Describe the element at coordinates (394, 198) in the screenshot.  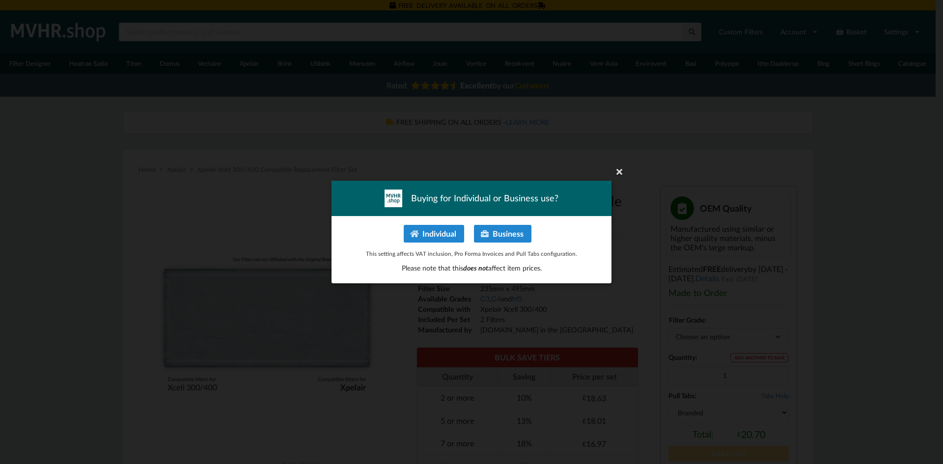
I see `img: mvhr-inverted.png` at that location.